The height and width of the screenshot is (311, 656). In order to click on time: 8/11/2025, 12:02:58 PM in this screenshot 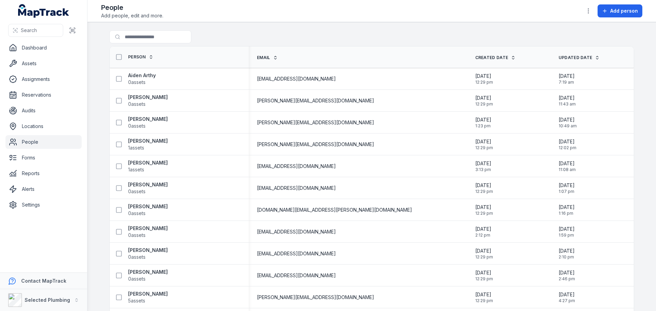, I will do `click(567, 144)`.